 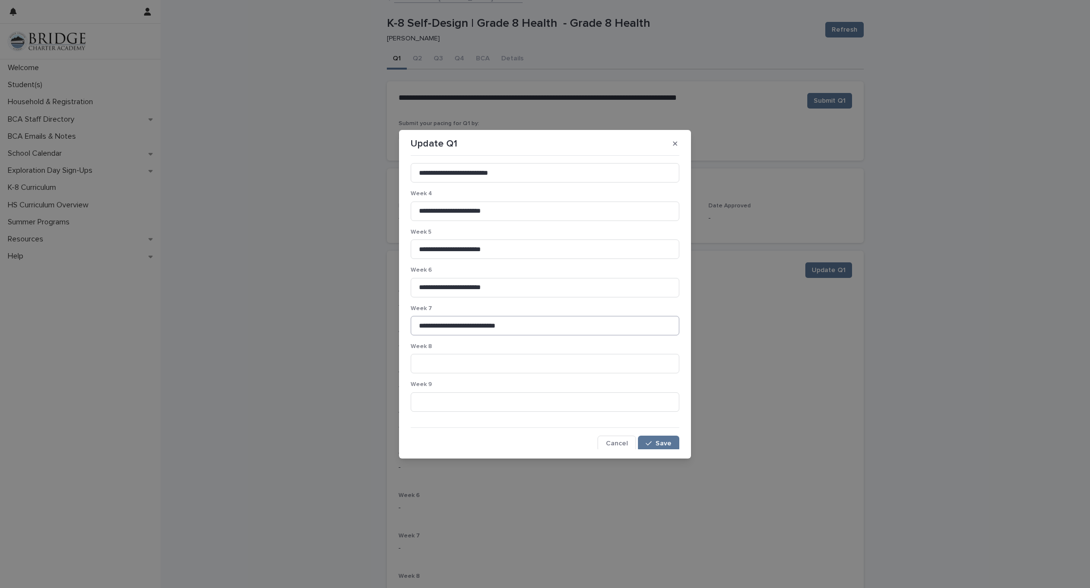 What do you see at coordinates (421, 232) in the screenshot?
I see `span: Week 5` at bounding box center [421, 232].